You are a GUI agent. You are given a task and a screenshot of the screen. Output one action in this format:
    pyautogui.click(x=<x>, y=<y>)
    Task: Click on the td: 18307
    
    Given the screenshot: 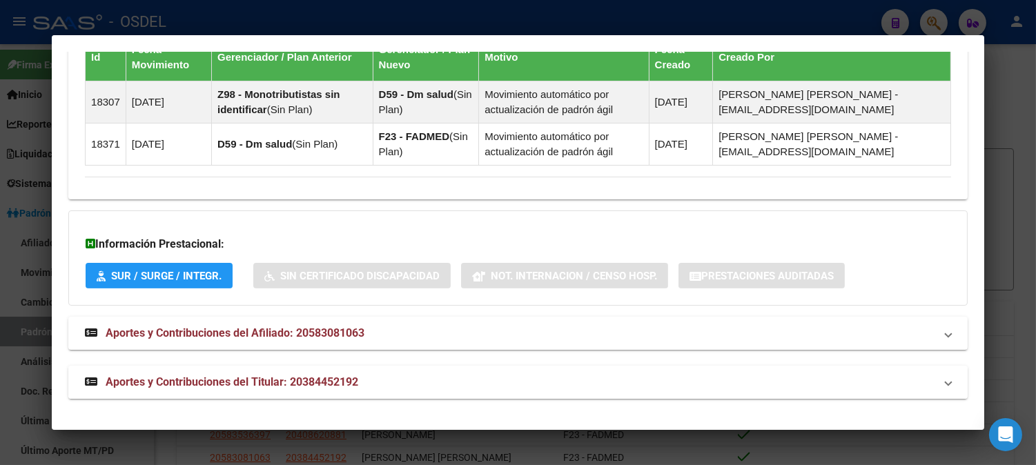 What is the action you would take?
    pyautogui.click(x=106, y=101)
    